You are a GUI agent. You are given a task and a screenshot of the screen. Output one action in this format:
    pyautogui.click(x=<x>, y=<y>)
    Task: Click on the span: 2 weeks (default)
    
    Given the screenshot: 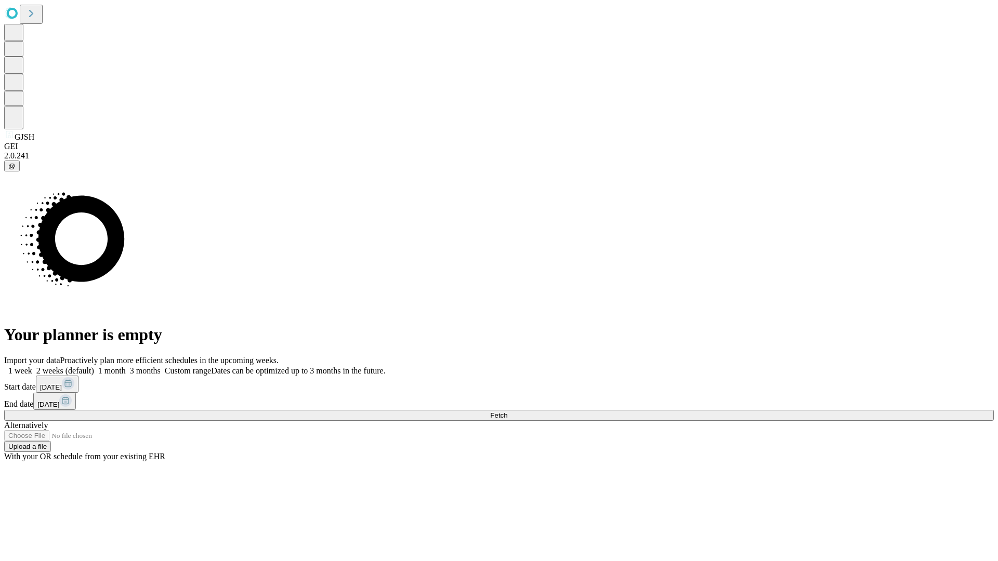 What is the action you would take?
    pyautogui.click(x=65, y=370)
    